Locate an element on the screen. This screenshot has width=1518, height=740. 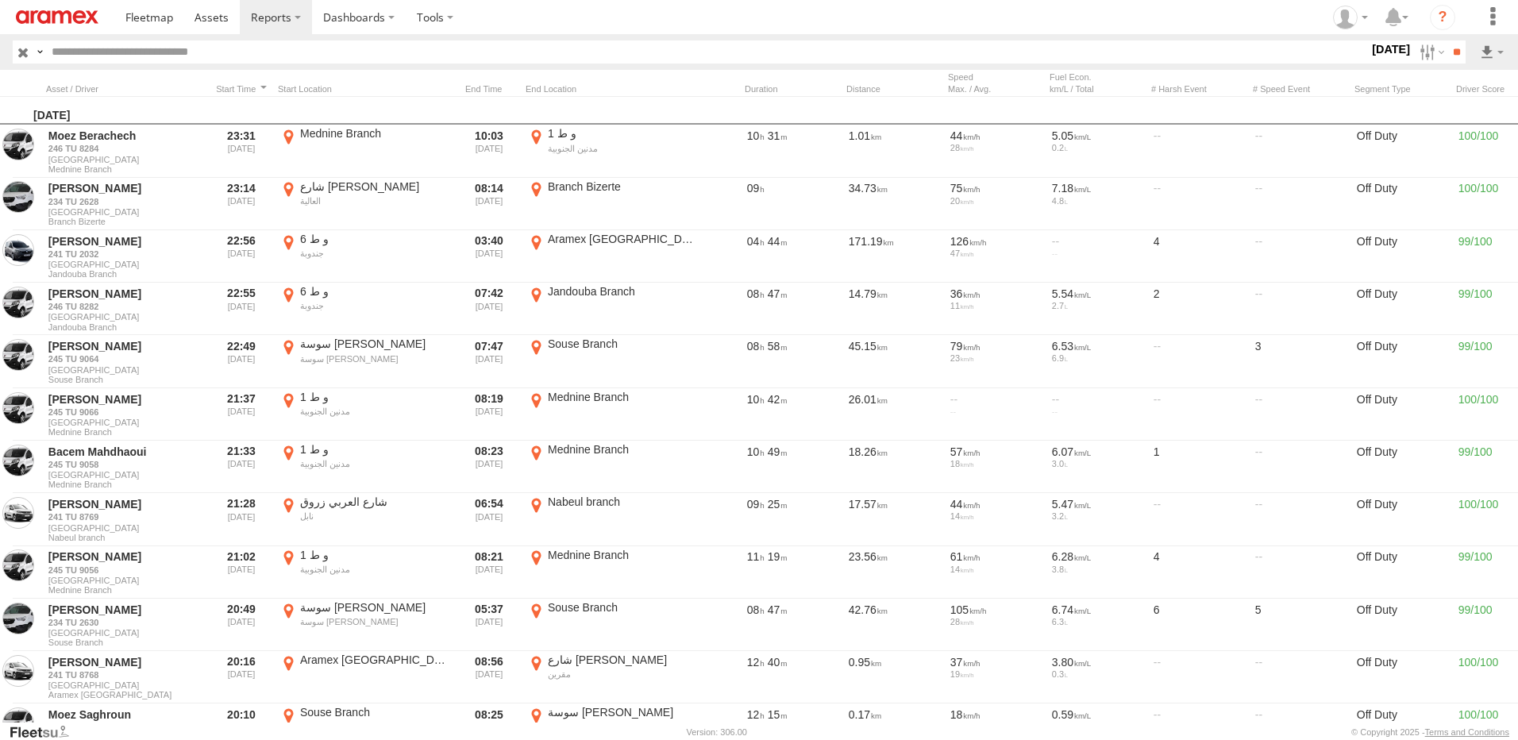
div: 4 is located at coordinates (1199, 256).